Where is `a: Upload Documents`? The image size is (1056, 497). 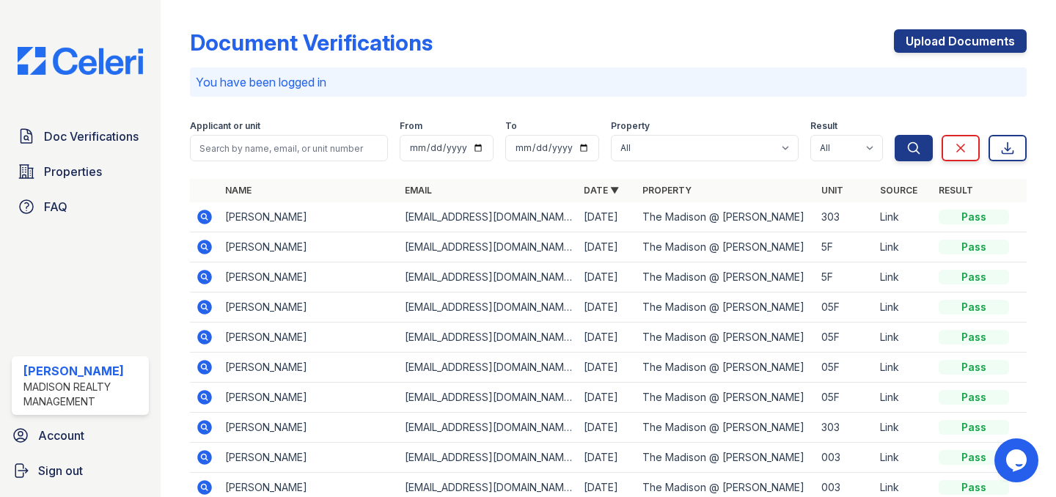 a: Upload Documents is located at coordinates (960, 41).